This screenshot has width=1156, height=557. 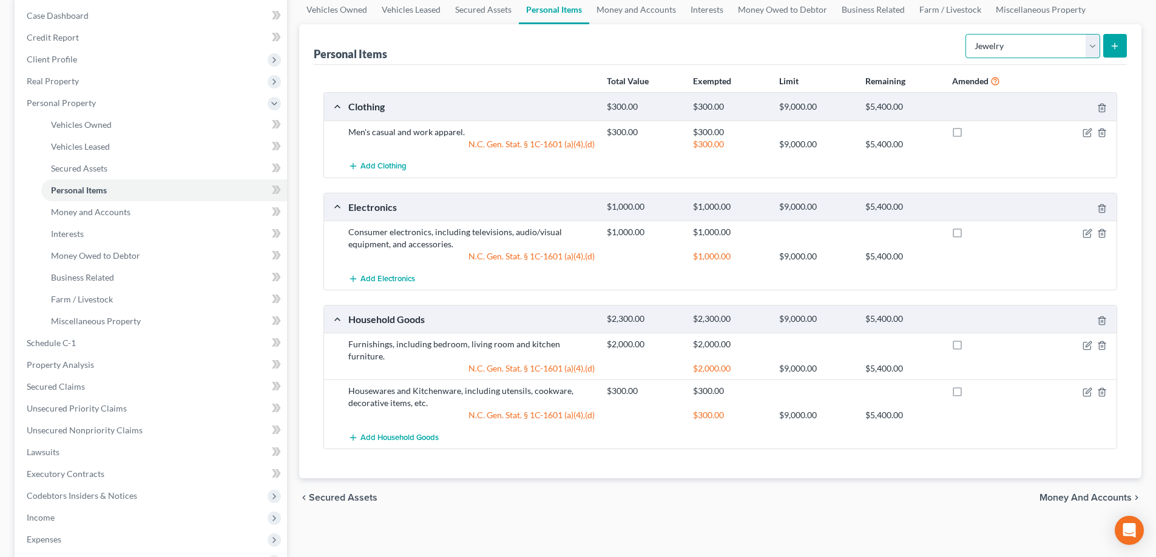 What do you see at coordinates (84, 430) in the screenshot?
I see `span: Unsecured Nonpriority Claims` at bounding box center [84, 430].